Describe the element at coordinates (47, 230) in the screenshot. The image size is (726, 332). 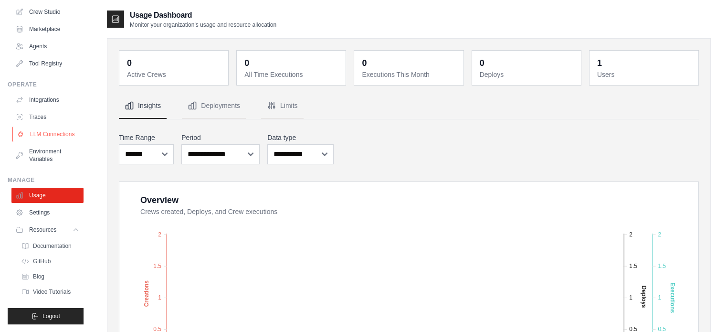
I see `button: Resources` at that location.